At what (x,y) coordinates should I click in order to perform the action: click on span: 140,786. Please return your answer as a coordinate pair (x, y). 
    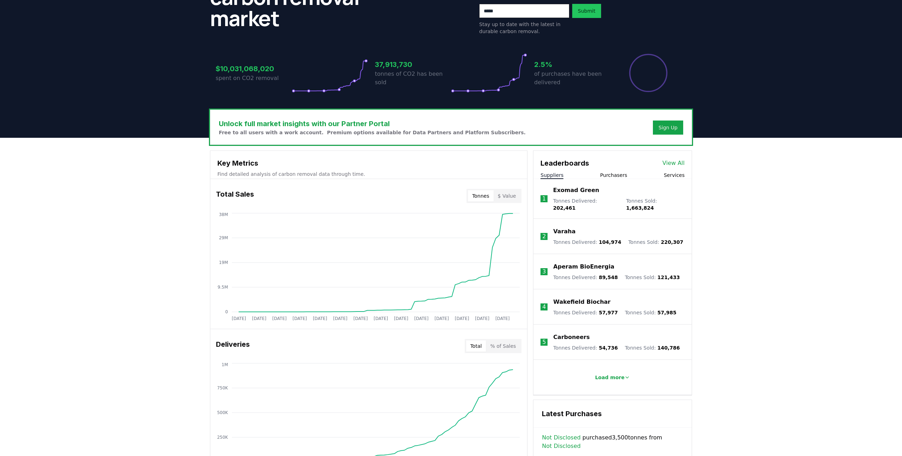
    Looking at the image, I should click on (669, 348).